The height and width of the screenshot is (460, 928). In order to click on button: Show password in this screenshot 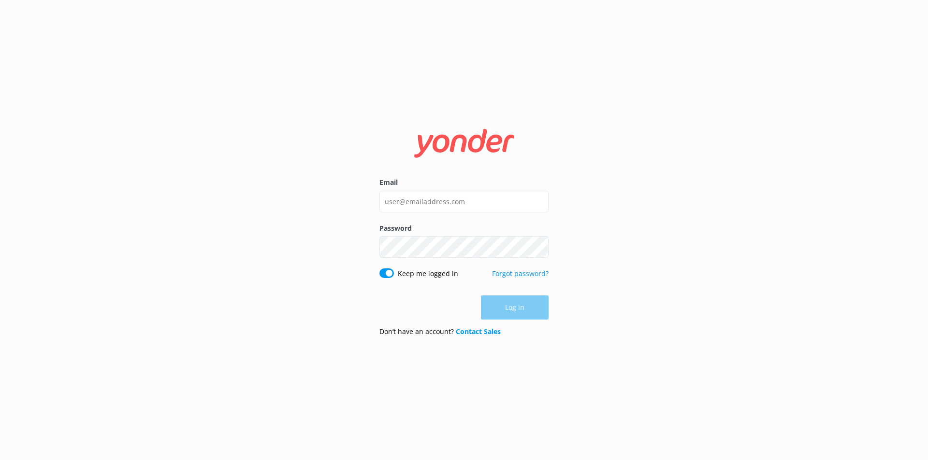, I will do `click(539, 247)`.